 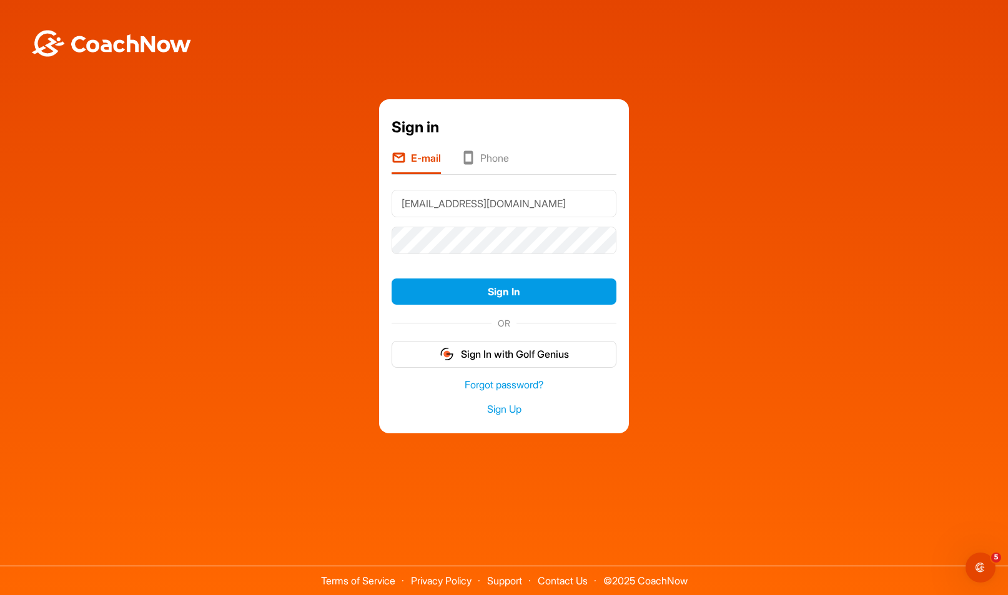 I want to click on textarea: Message…, so click(x=125, y=394).